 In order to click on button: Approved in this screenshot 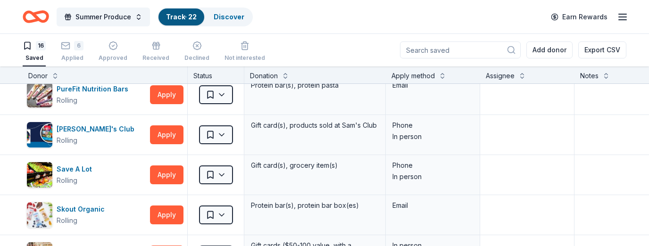, I will do `click(113, 52)`.